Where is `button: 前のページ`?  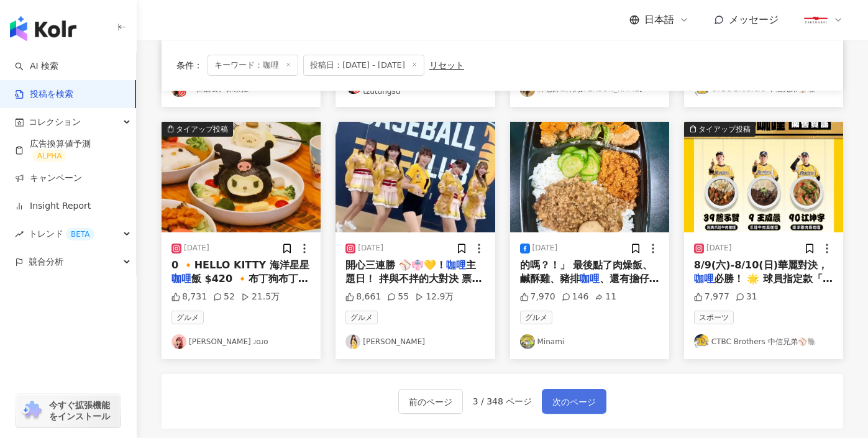 button: 前のページ is located at coordinates (430, 401).